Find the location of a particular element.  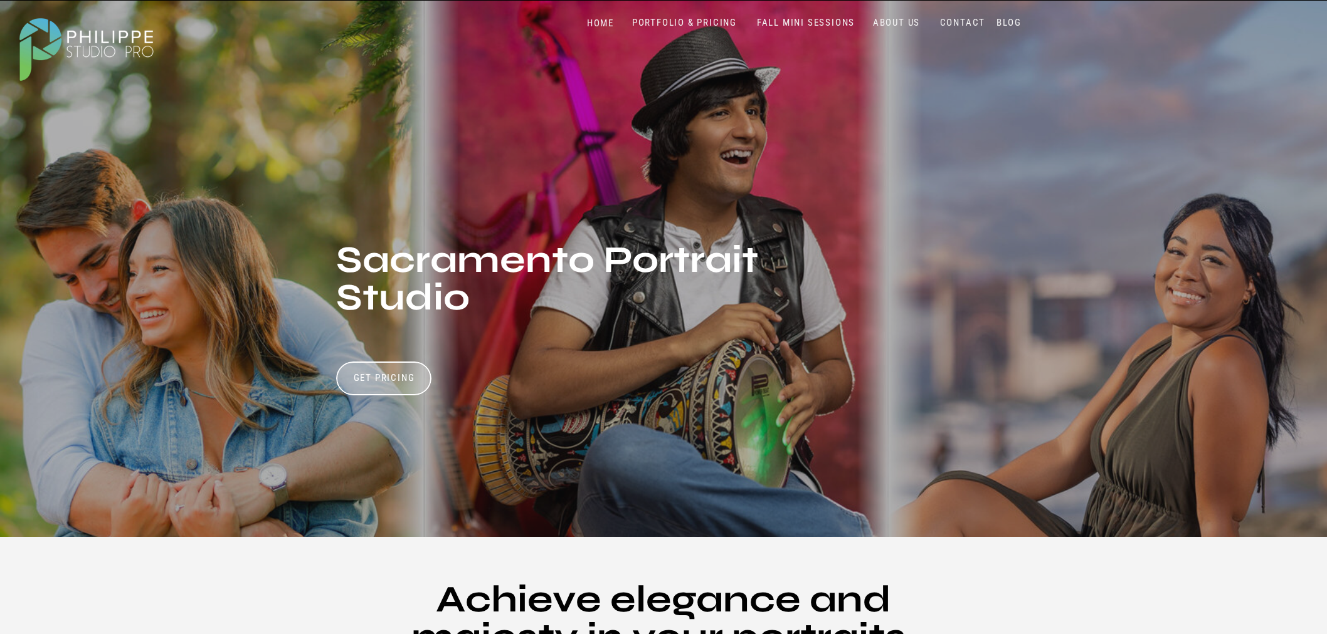

a: CONTACT is located at coordinates (962, 23).